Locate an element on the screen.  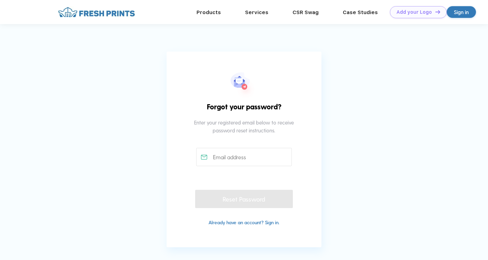
div: Reset Password is located at coordinates (244, 199).